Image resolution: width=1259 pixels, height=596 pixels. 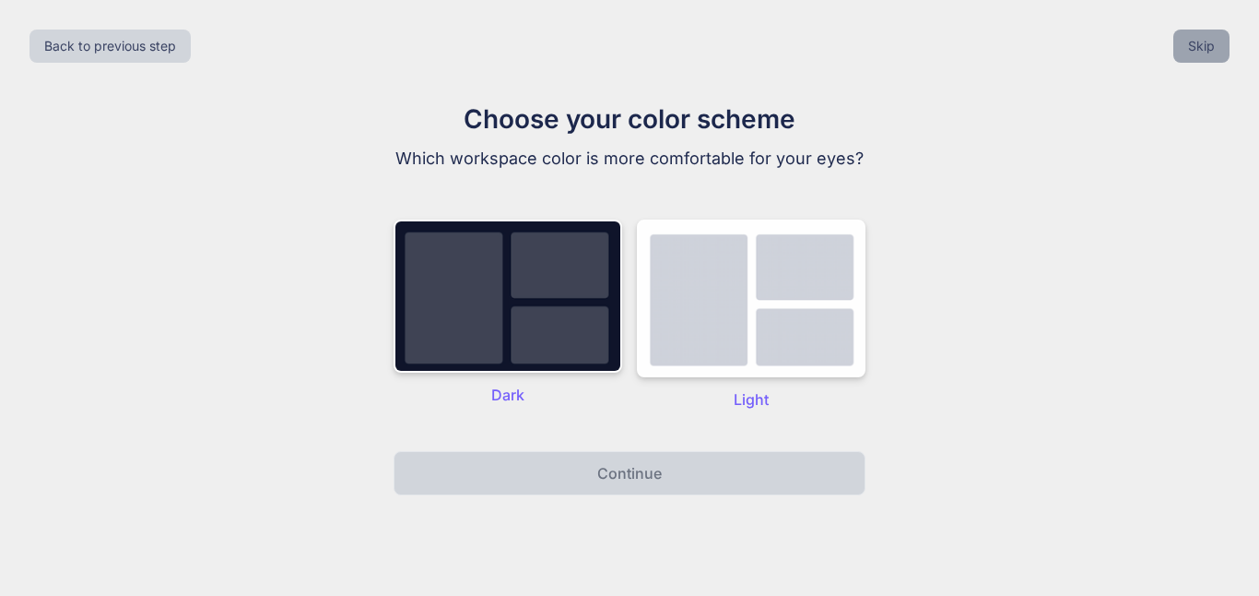 What do you see at coordinates (630, 159) in the screenshot?
I see `p: Which workspace color is more comfortable for your eyes?` at bounding box center [630, 159].